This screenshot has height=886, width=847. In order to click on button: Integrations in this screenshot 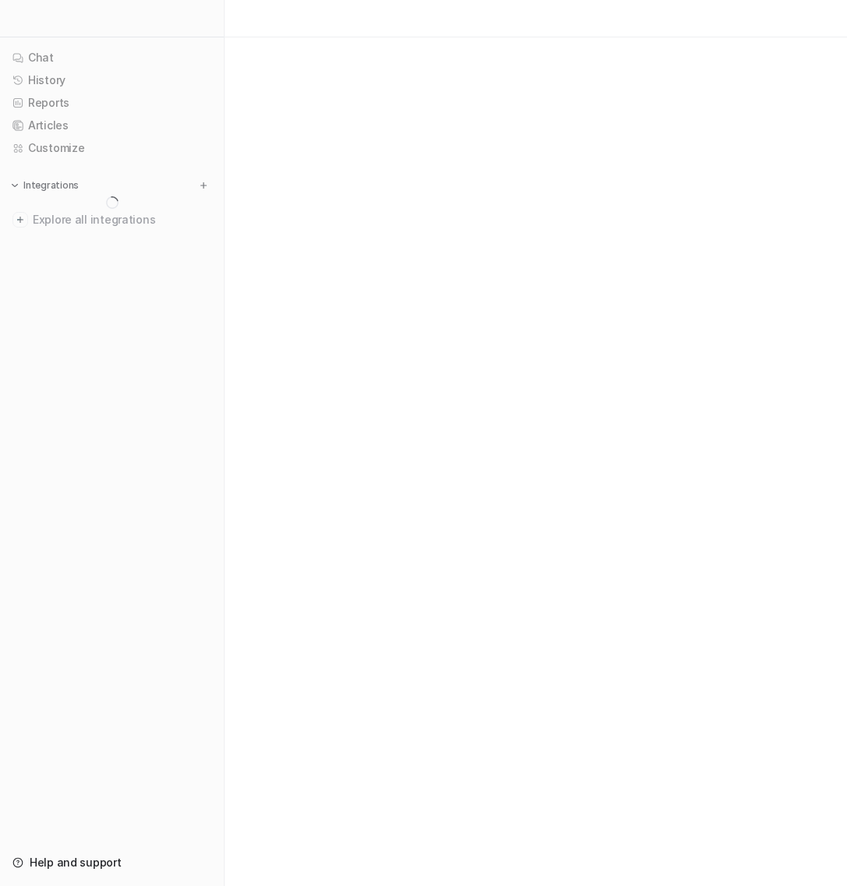, I will do `click(44, 186)`.